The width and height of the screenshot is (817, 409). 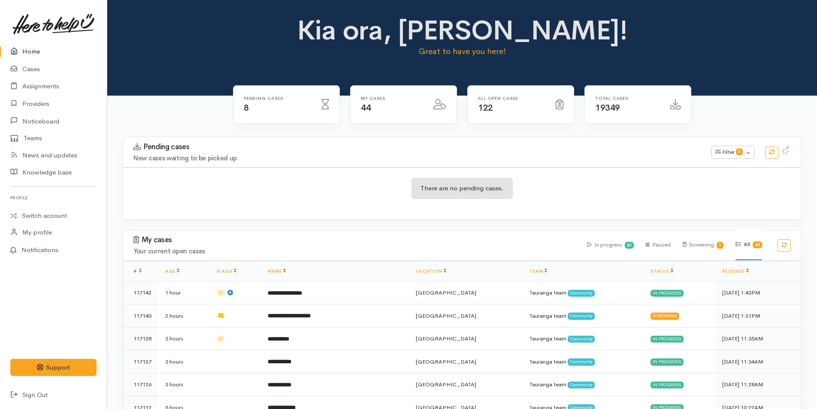 What do you see at coordinates (431, 271) in the screenshot?
I see `a: Location` at bounding box center [431, 271].